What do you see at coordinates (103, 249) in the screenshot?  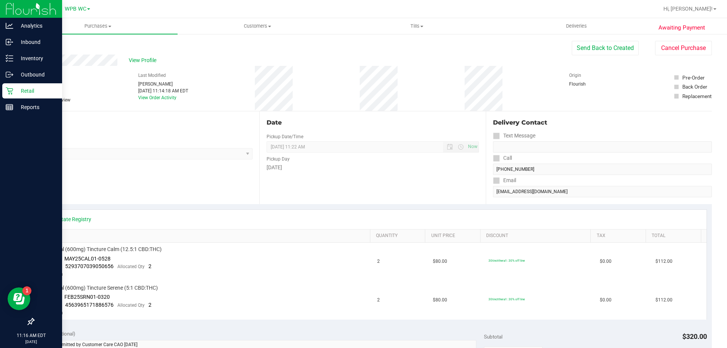 I see `span: SW 30ml (600mg) Tincture Calm (12.5:1 CBD:THC)` at bounding box center [103, 249].